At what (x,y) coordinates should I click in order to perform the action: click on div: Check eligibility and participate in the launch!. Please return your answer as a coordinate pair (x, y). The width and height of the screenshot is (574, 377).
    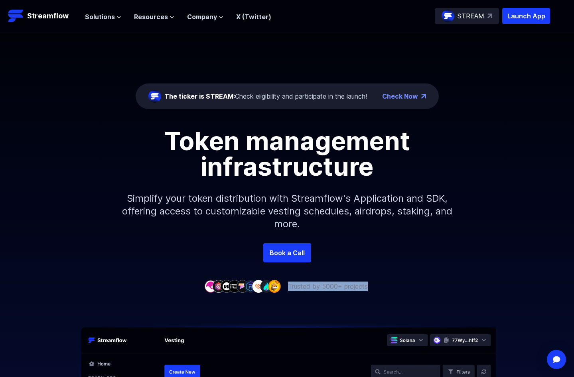
    Looking at the image, I should click on (266, 96).